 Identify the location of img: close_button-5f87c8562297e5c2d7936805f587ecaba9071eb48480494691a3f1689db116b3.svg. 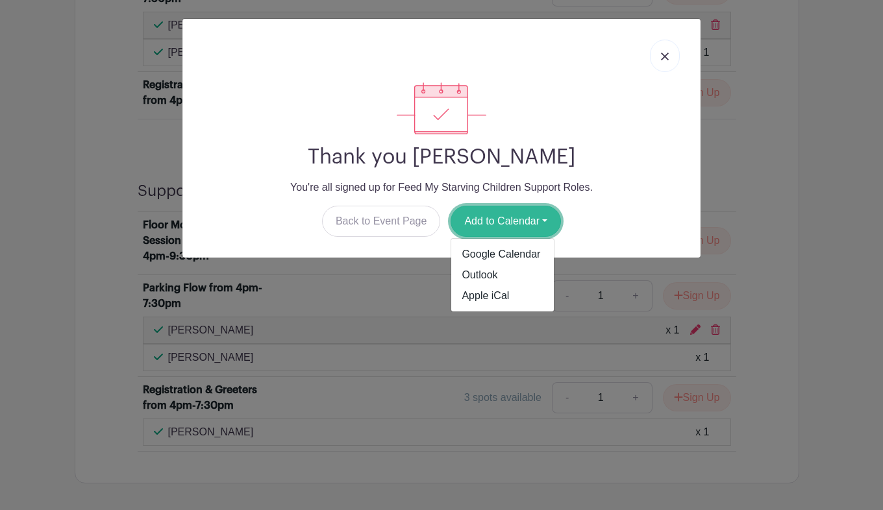
(665, 56).